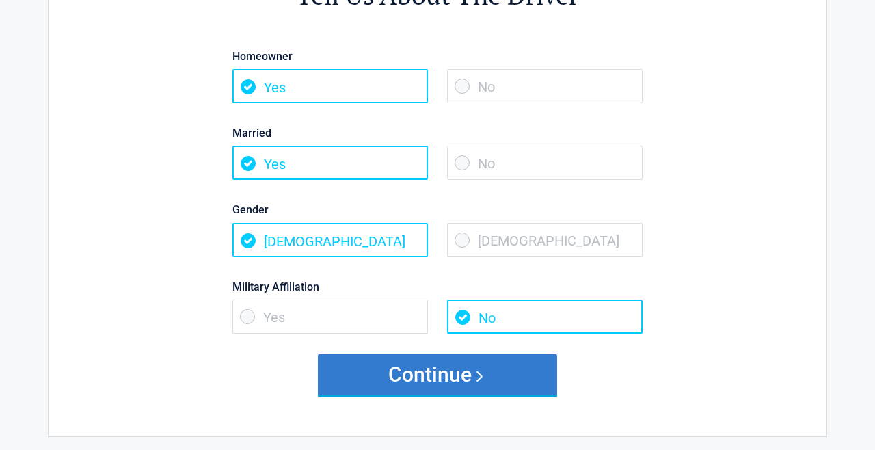 This screenshot has width=875, height=450. I want to click on label: Homeowner, so click(437, 56).